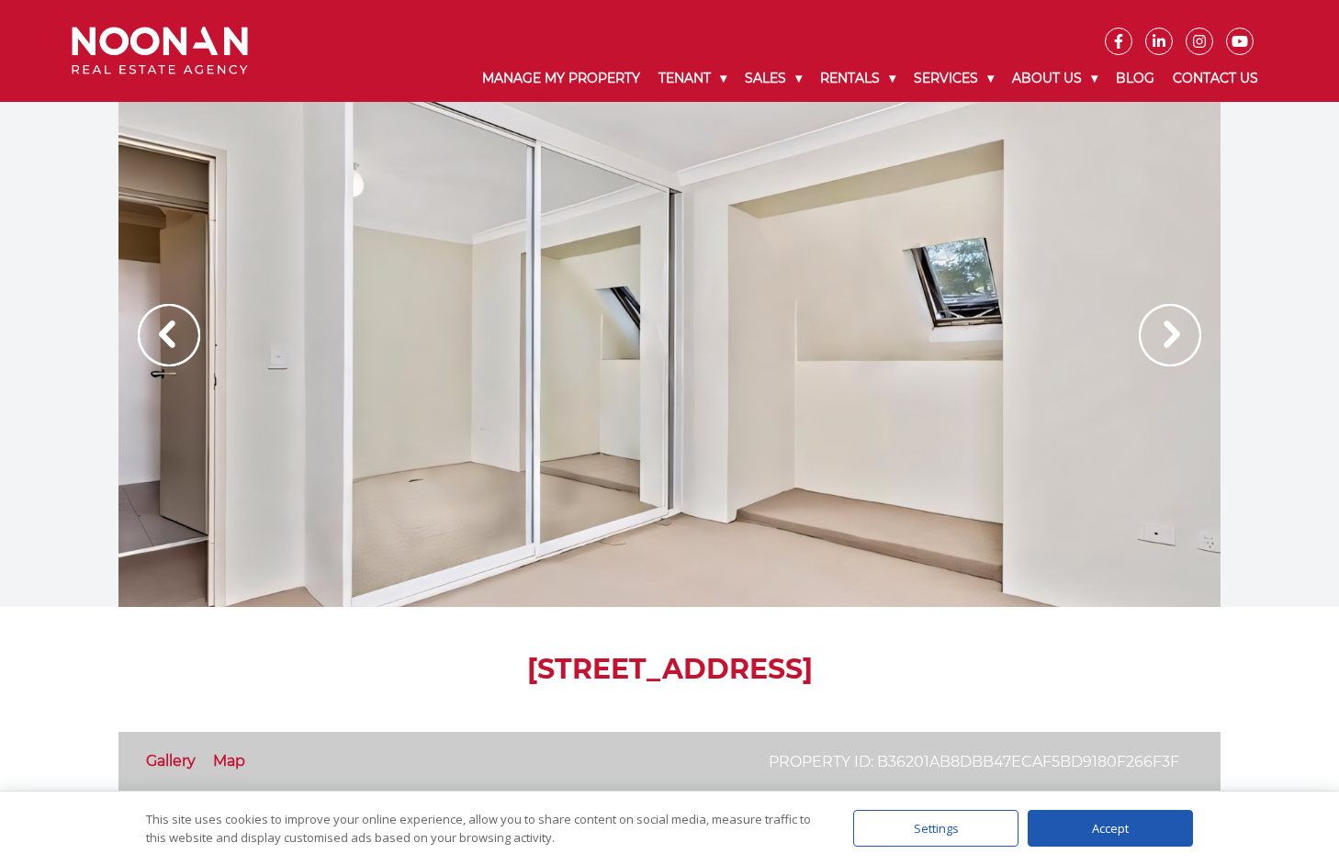 This screenshot has height=865, width=1339. I want to click on div: Settings, so click(936, 829).